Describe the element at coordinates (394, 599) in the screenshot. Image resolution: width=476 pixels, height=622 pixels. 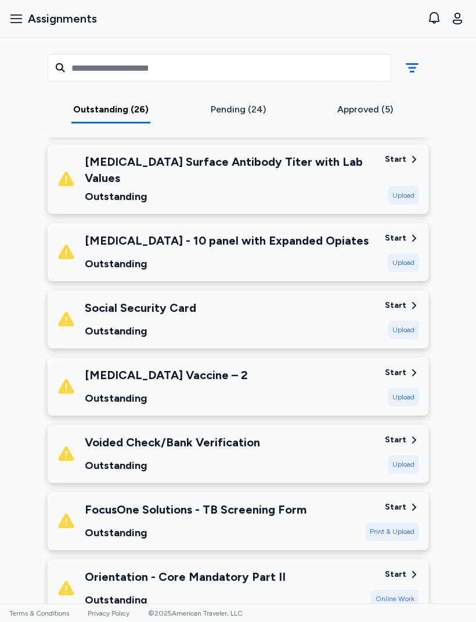
I see `div: Online Work` at that location.